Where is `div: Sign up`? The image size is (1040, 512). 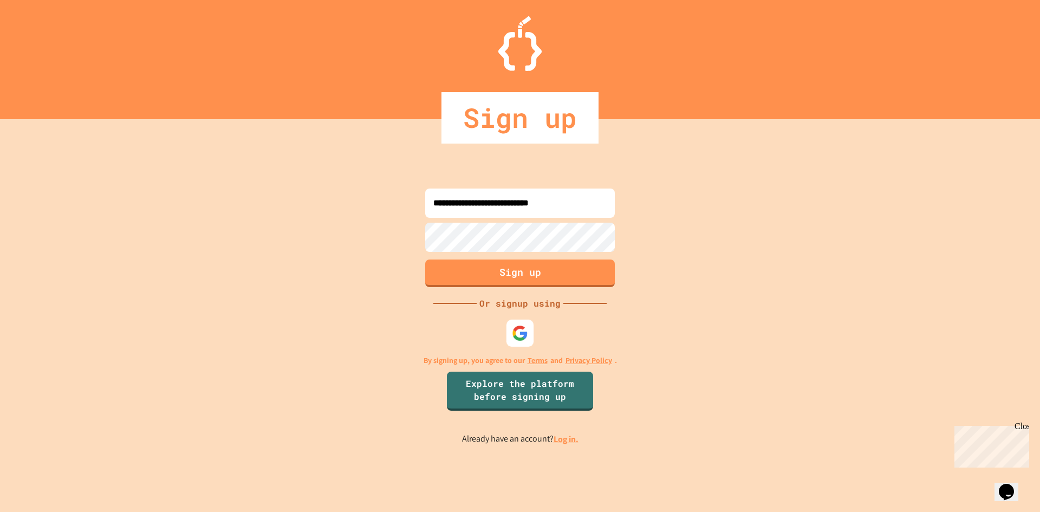
div: Sign up is located at coordinates (520, 118).